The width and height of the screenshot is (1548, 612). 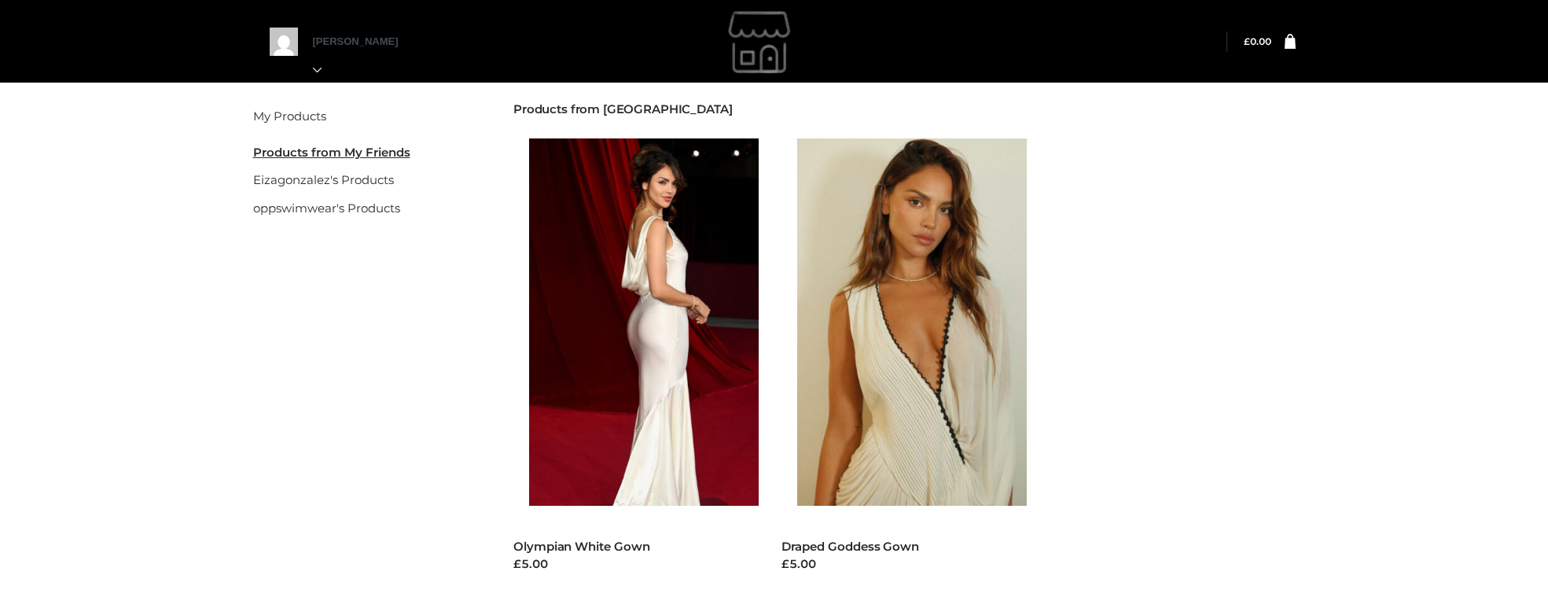 What do you see at coordinates (762, 42) in the screenshot?
I see `img: alexachung` at bounding box center [762, 42].